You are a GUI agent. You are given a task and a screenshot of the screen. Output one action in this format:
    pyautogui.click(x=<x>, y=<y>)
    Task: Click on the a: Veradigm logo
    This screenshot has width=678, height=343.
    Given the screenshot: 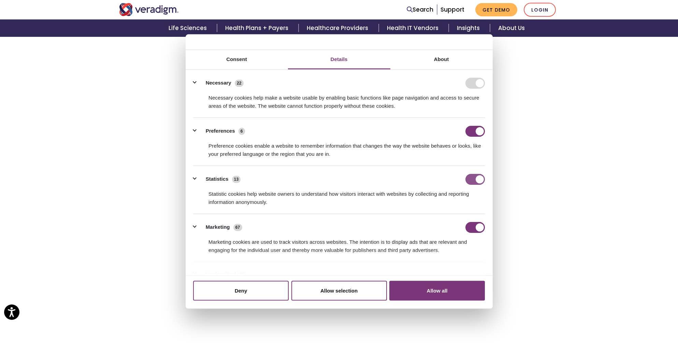 What is the action you would take?
    pyautogui.click(x=149, y=10)
    